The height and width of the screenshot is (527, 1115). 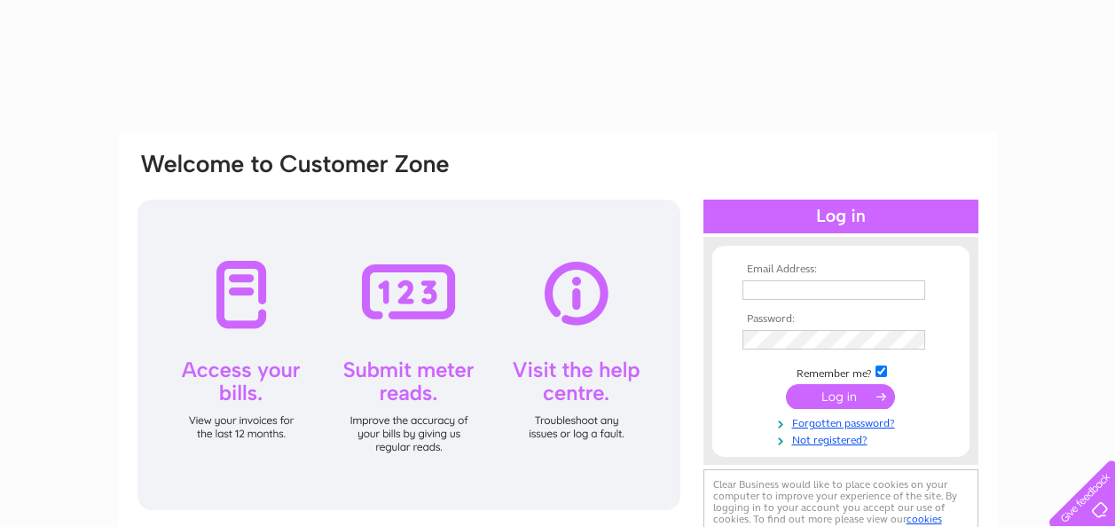 What do you see at coordinates (843, 421) in the screenshot?
I see `a: Forgotten password?` at bounding box center [843, 421].